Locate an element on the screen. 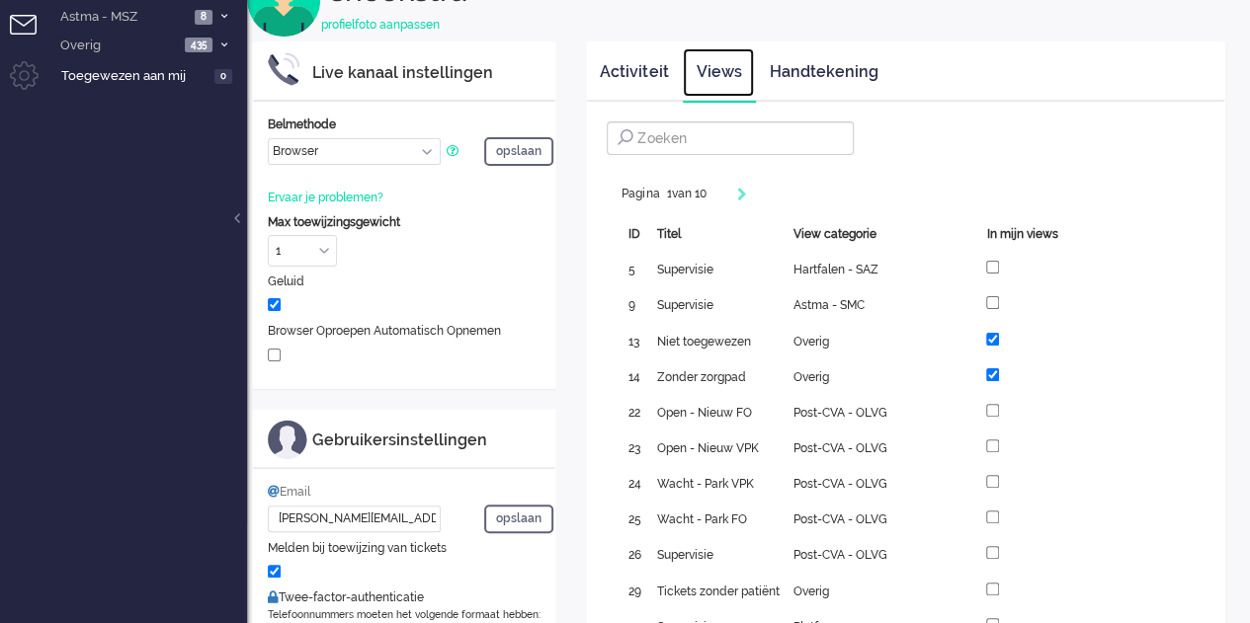 The image size is (1250, 623). span: 29 is located at coordinates (634, 592).